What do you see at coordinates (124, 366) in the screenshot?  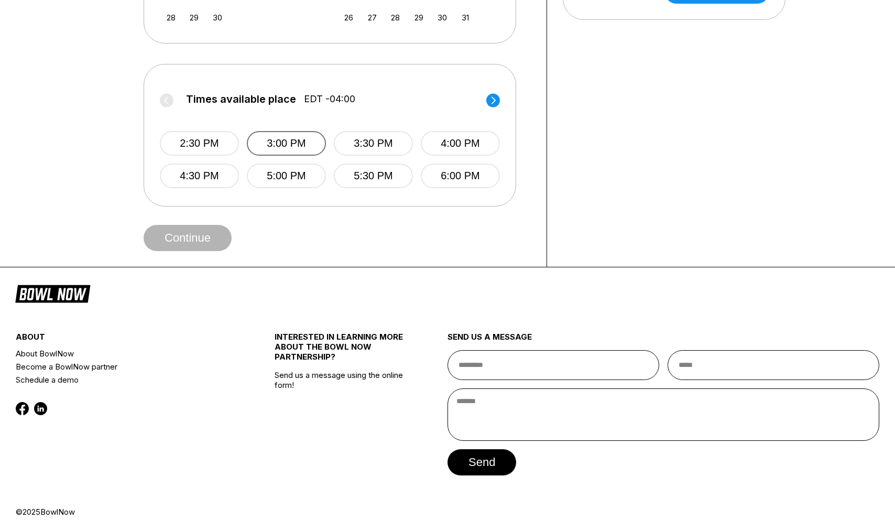 I see `a: Become a BowlNow partner` at bounding box center [124, 366].